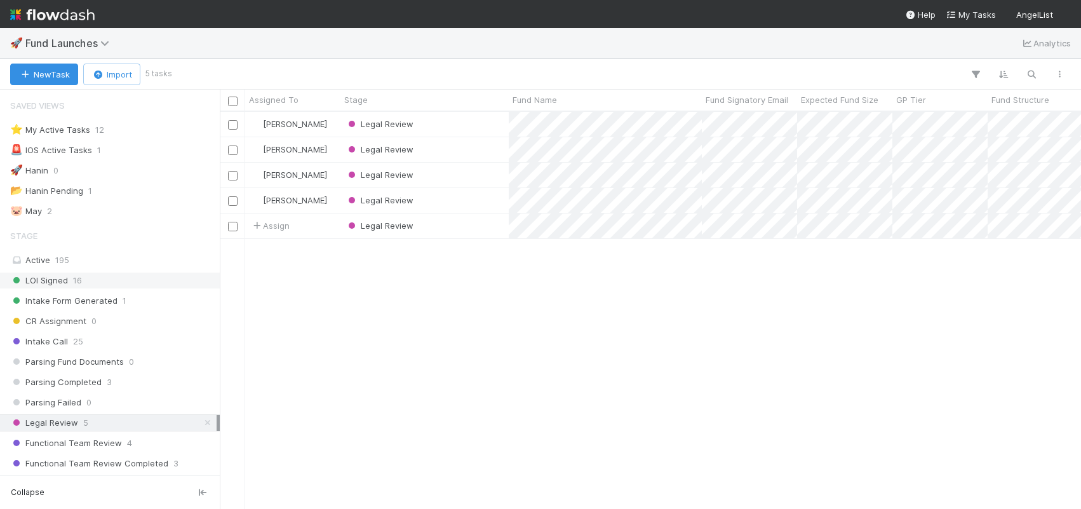 The width and height of the screenshot is (1081, 509). I want to click on span: AngelList, so click(1035, 15).